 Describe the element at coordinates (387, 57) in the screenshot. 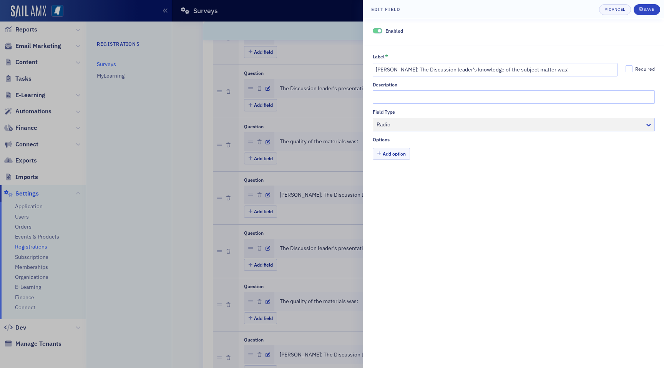

I see `abbr: This field is required` at that location.